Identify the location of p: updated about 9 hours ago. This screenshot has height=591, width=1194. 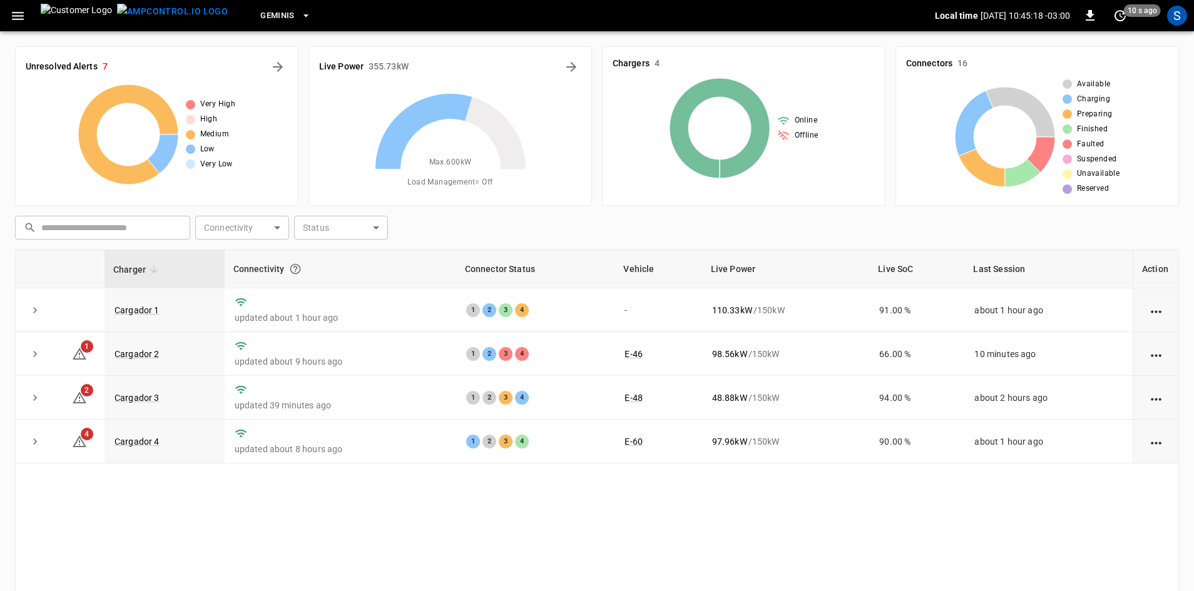
(340, 362).